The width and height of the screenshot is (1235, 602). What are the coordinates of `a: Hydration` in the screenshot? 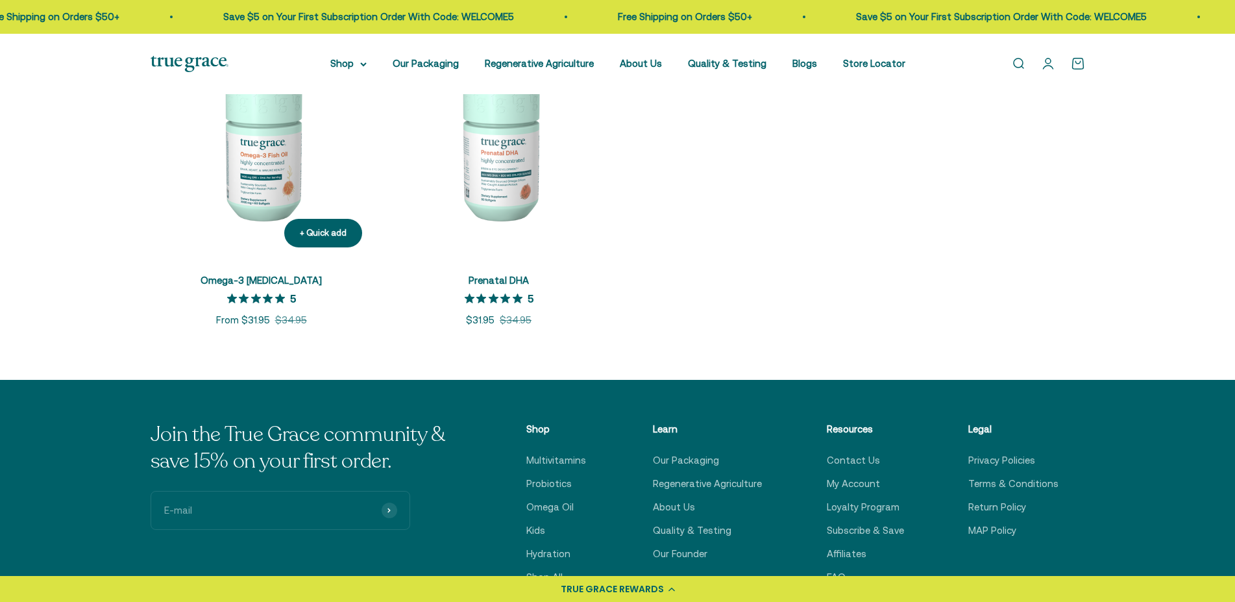 It's located at (548, 554).